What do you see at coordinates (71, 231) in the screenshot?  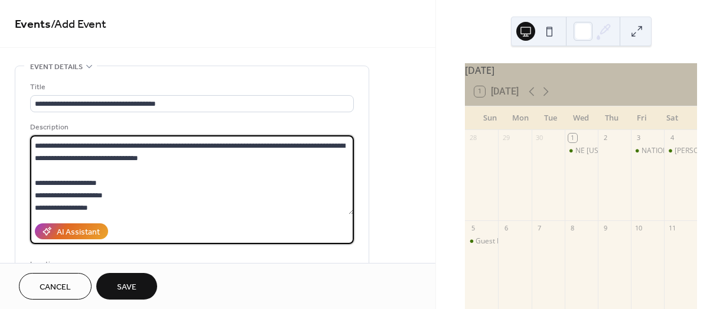 I see `button: AI Assistant` at bounding box center [71, 231].